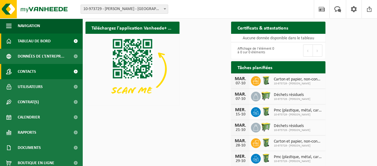 The height and width of the screenshot is (166, 377). What do you see at coordinates (308, 51) in the screenshot?
I see `button: Previous` at bounding box center [308, 51].